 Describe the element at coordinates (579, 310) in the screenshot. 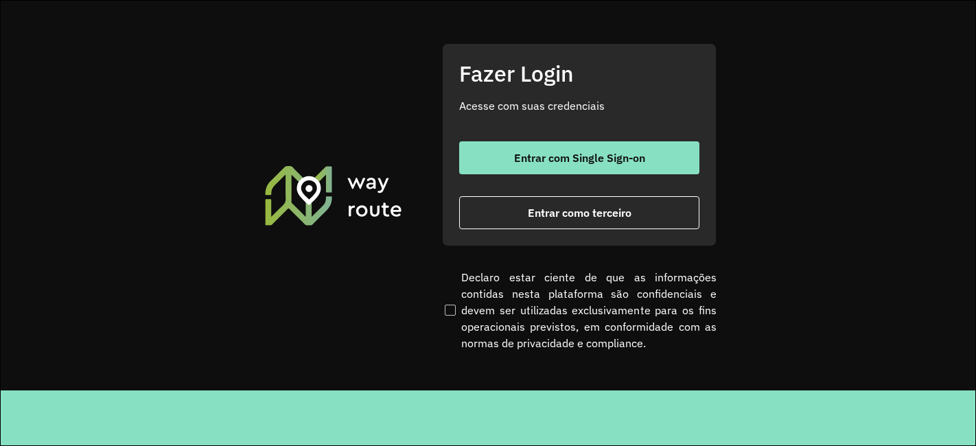

I see `label: Declaro estar ciente de que as informações contidas nesta plataforma são confidenciais e devem se...` at that location.